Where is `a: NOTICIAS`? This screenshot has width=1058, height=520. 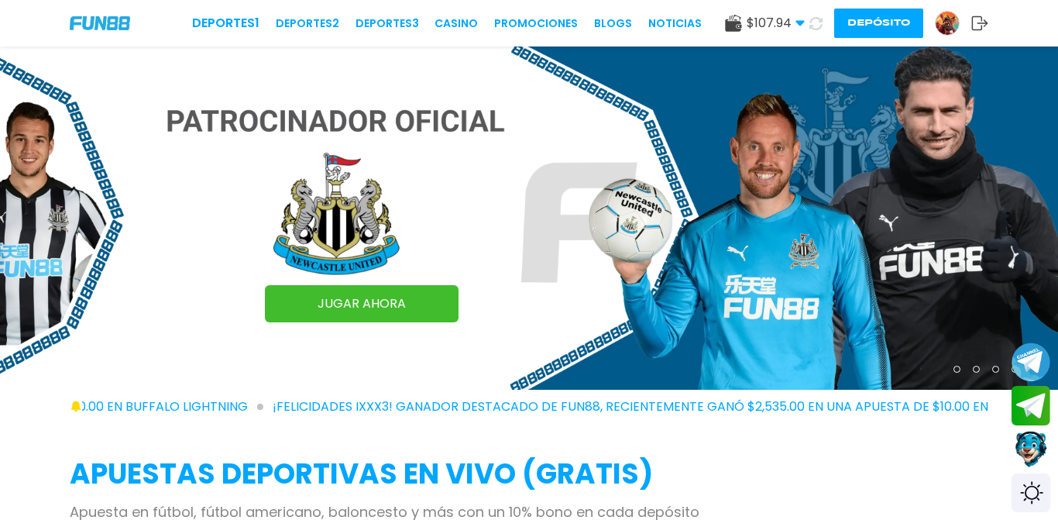 a: NOTICIAS is located at coordinates (675, 23).